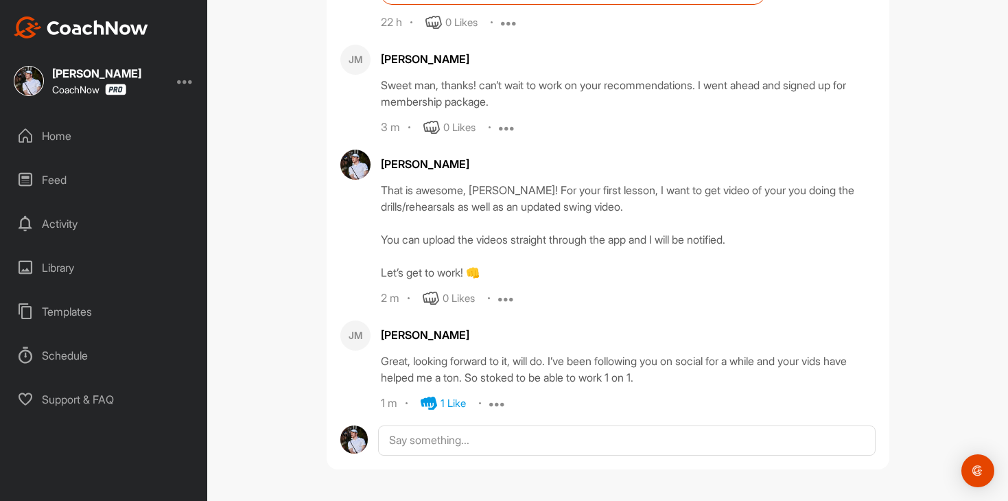 This screenshot has height=501, width=1008. I want to click on img: CoachNow, so click(81, 27).